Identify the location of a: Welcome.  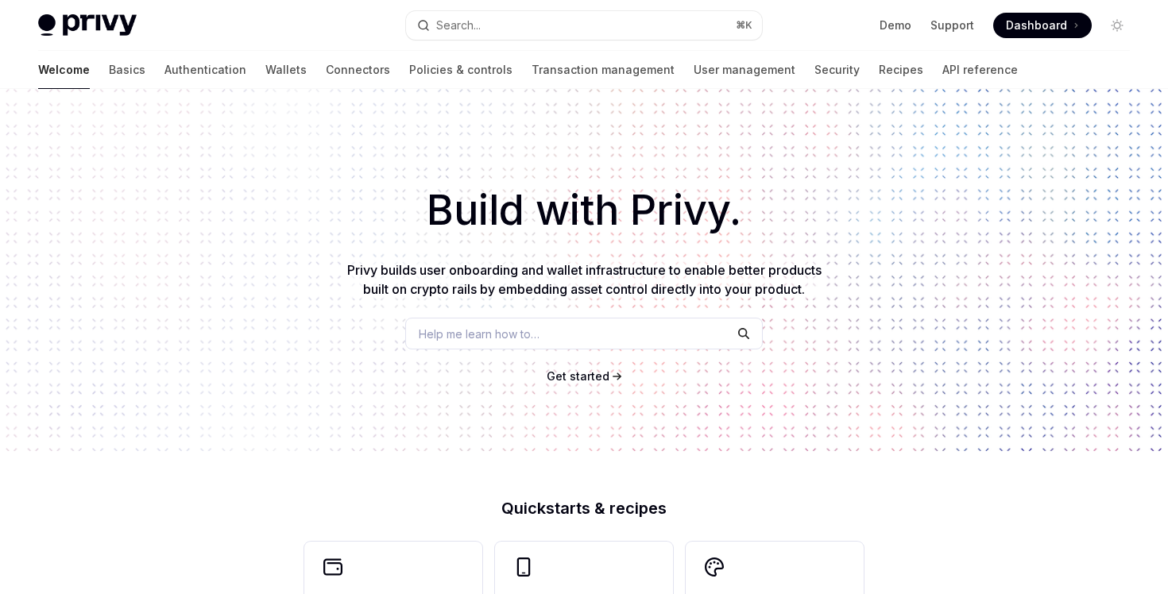
(64, 70).